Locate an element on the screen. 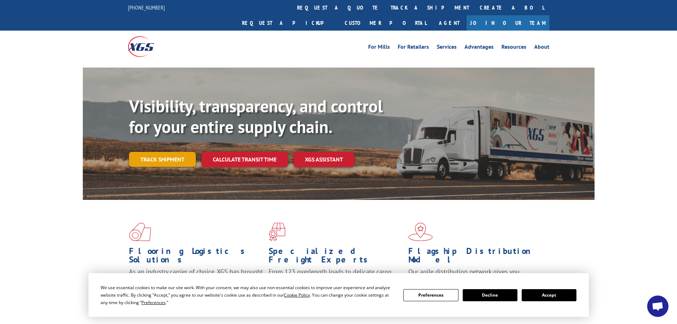 The image size is (677, 324). button: Preferences is located at coordinates (431, 295).